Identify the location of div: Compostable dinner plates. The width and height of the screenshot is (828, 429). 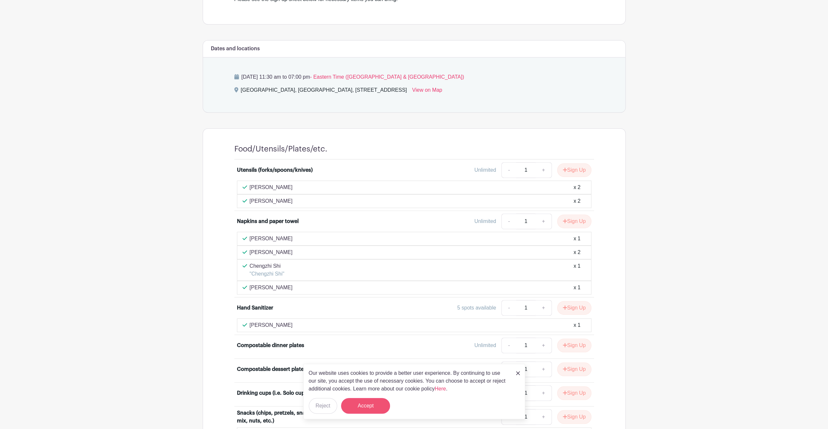
(271, 345).